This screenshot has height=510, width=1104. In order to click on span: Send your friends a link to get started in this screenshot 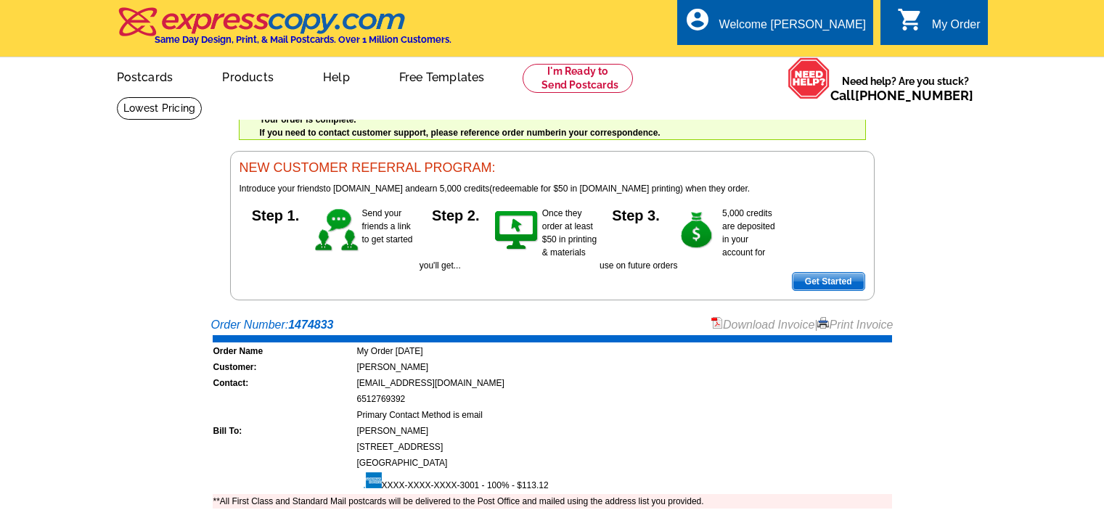, I will do `click(388, 227)`.